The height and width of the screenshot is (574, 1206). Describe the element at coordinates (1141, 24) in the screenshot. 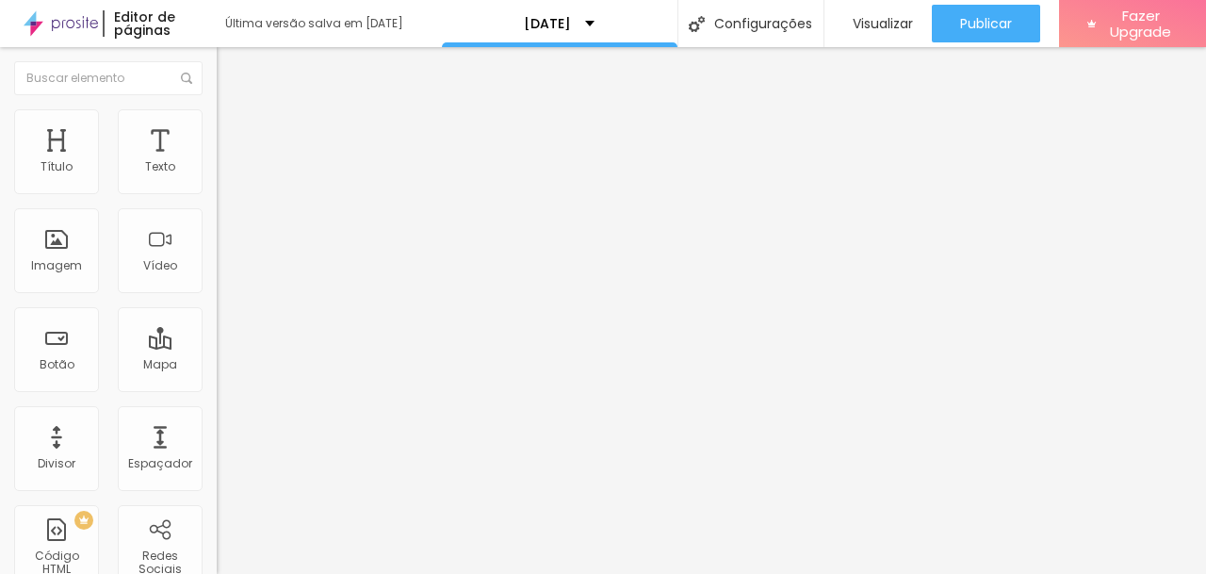

I see `span: Fazer Upgrade` at that location.